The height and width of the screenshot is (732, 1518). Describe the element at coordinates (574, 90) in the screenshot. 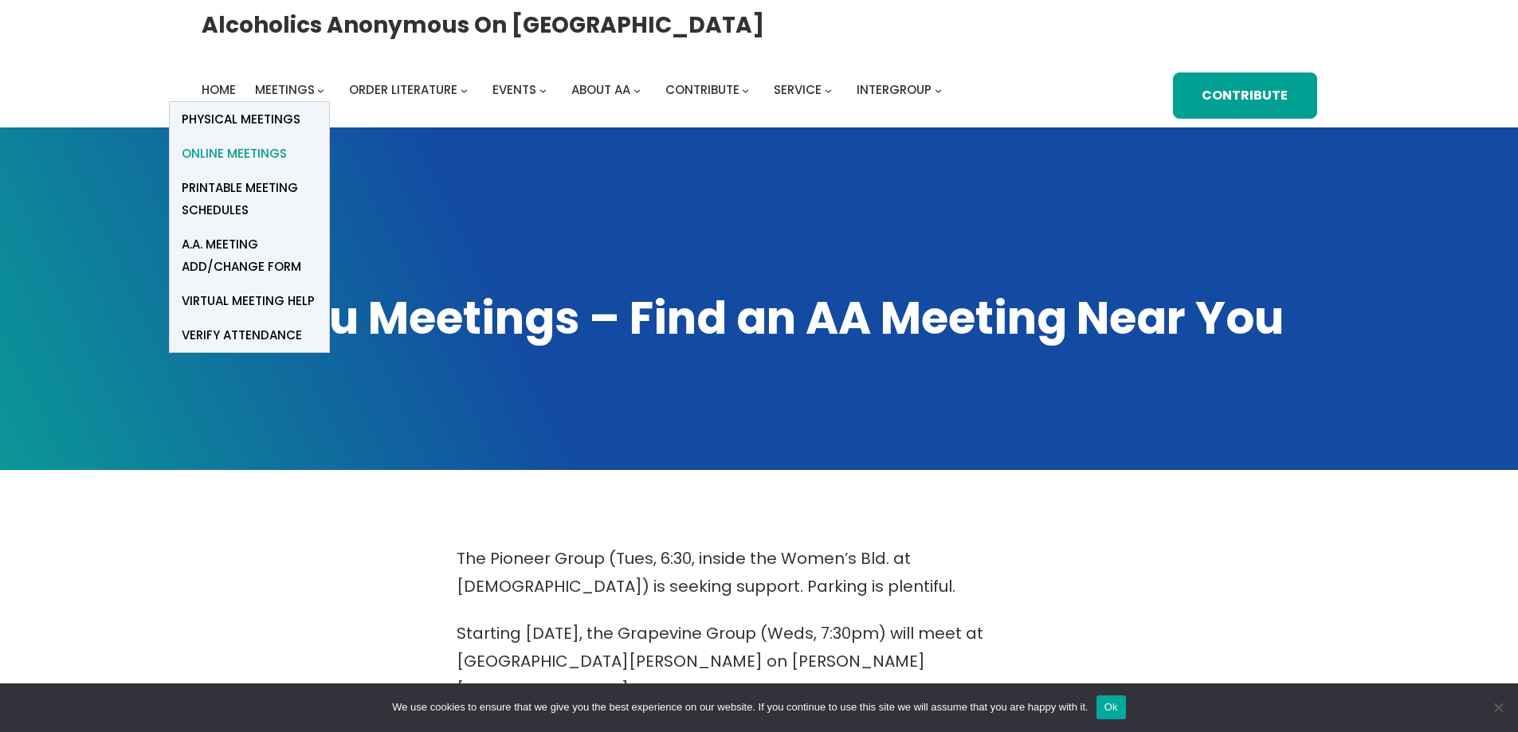

I see `nav: Intergroup` at that location.